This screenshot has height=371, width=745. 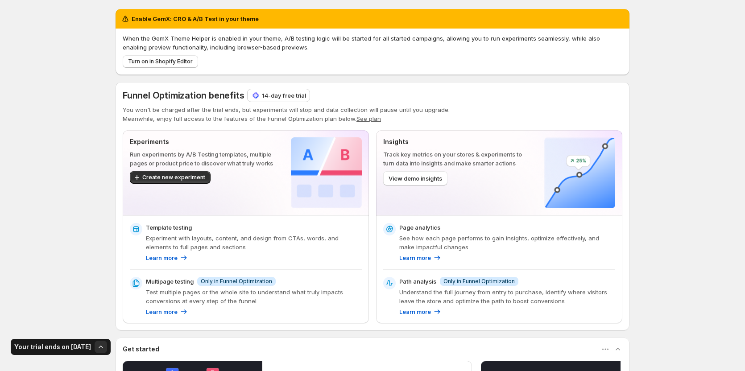 I want to click on p: 14-day free trial, so click(x=284, y=95).